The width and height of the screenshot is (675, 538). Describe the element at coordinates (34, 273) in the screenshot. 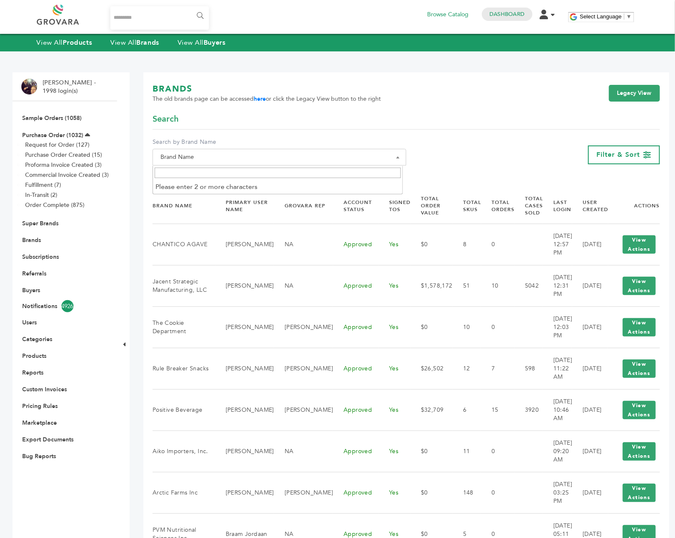

I see `a: Referrals` at that location.